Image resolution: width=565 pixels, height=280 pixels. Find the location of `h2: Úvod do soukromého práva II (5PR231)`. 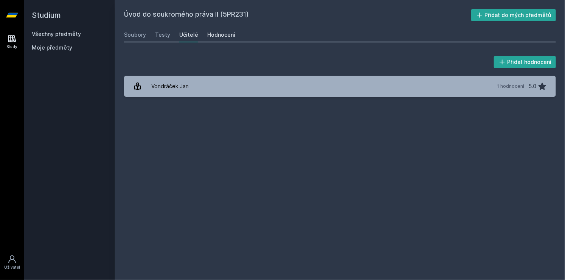

h2: Úvod do soukromého práva II (5PR231) is located at coordinates (298, 15).